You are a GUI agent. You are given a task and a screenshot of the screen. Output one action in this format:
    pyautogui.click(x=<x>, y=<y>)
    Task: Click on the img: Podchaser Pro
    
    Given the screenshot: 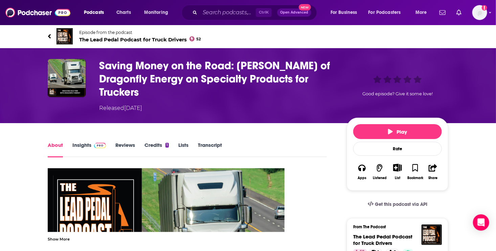 What is the action you would take?
    pyautogui.click(x=100, y=145)
    